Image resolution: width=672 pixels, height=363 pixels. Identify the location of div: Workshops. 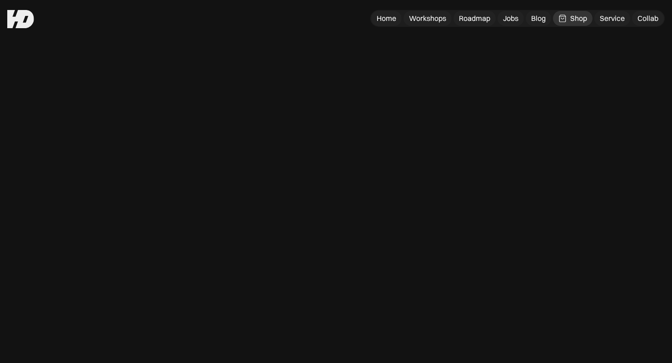
(427, 18).